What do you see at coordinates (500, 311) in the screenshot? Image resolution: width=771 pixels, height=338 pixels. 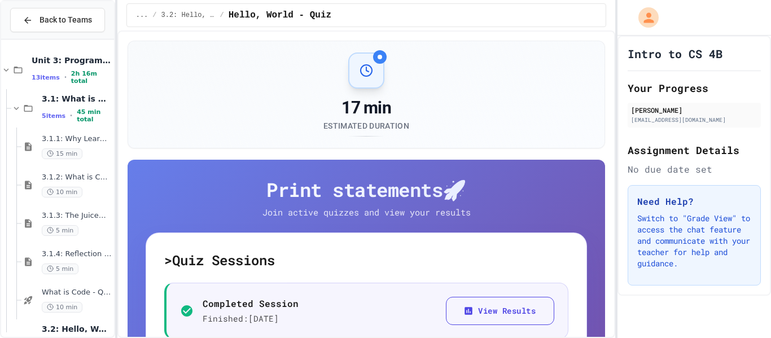 I see `button: View Results` at bounding box center [500, 311].